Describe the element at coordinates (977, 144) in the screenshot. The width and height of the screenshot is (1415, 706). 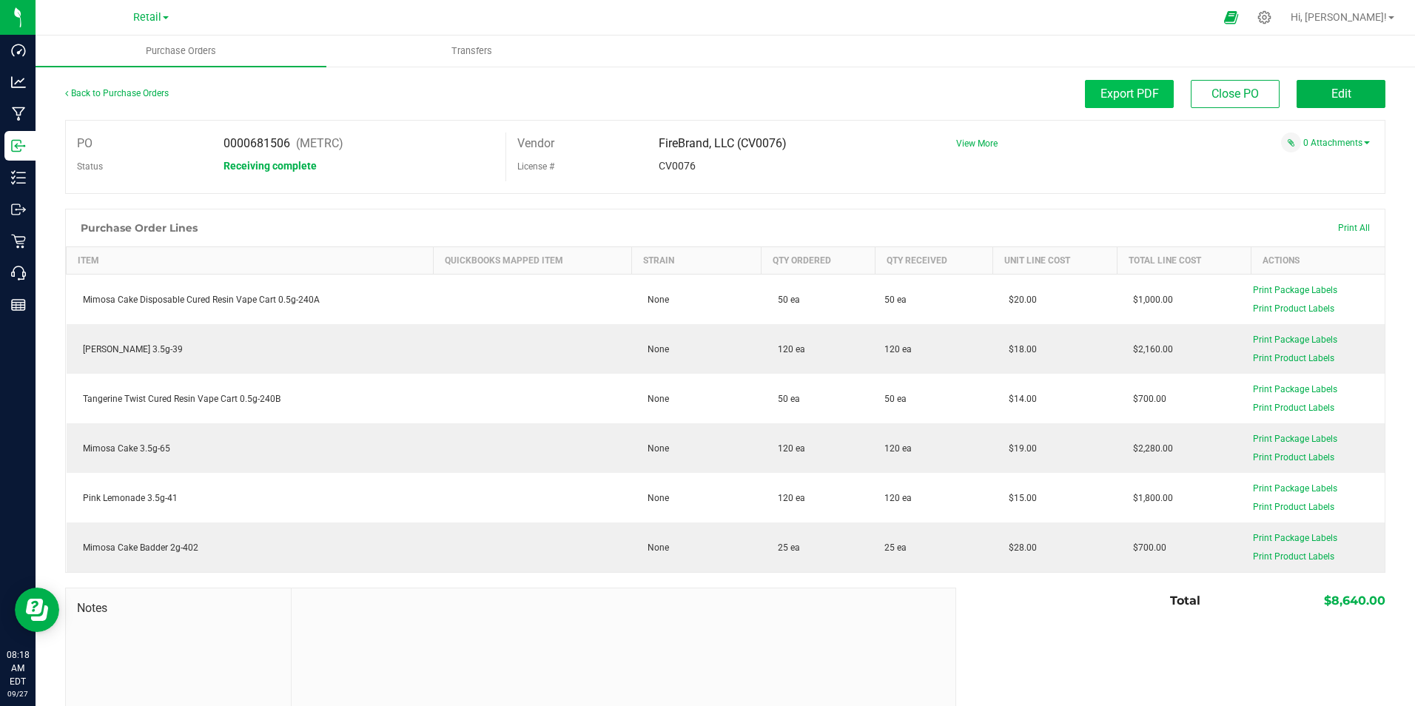
I see `a: View More` at that location.